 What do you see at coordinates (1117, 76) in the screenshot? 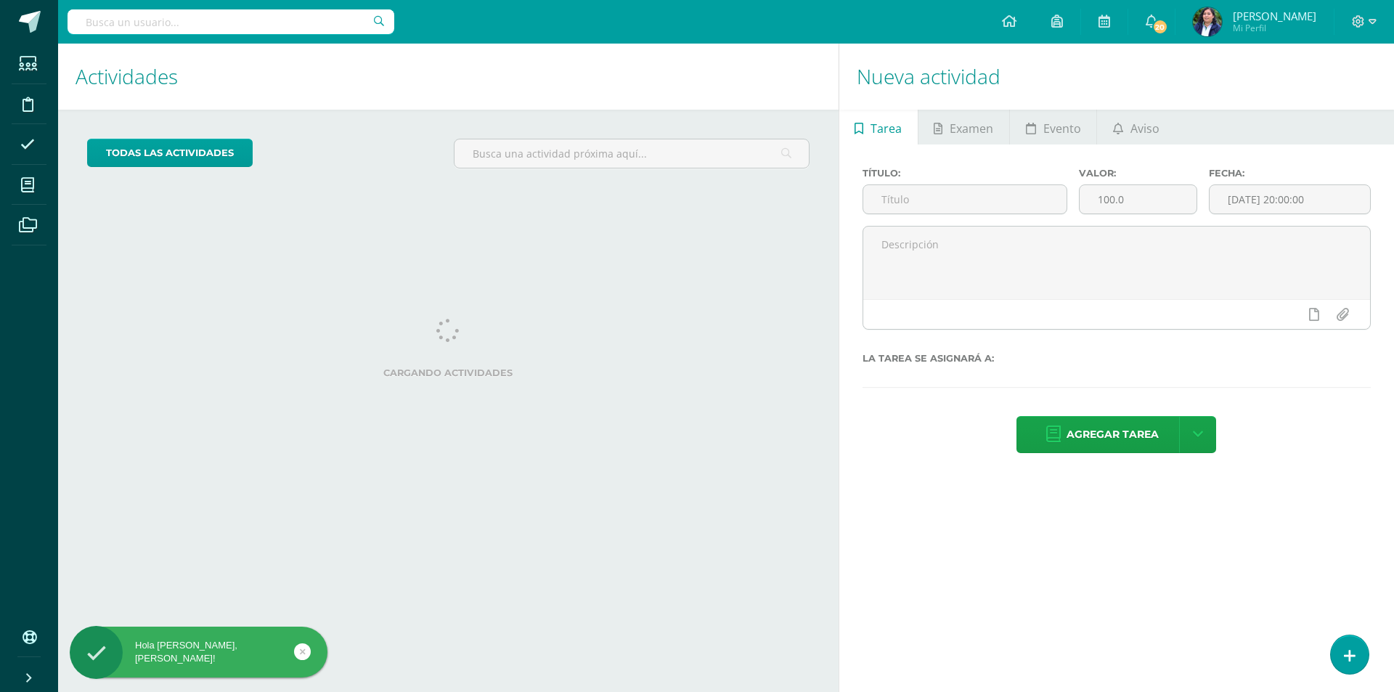
I see `h1: Nueva actividad` at bounding box center [1117, 76].